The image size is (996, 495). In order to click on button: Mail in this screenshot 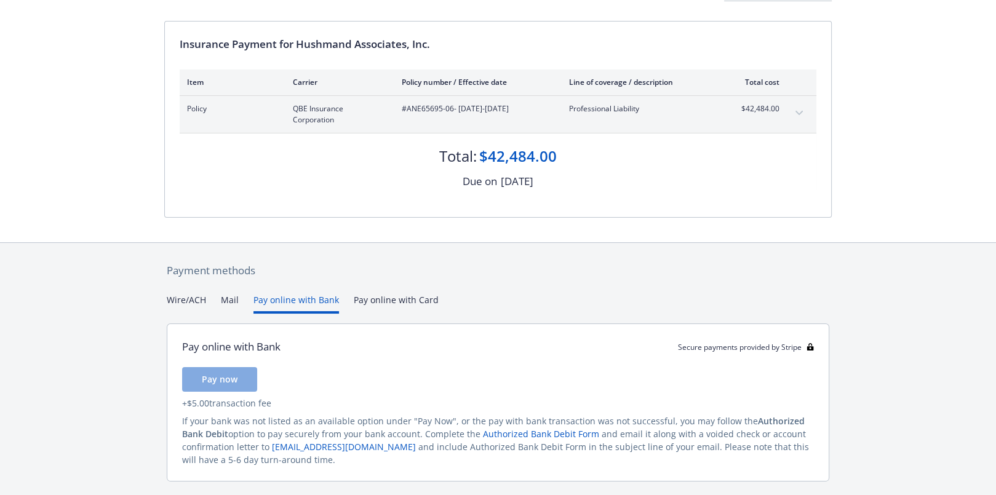, I will do `click(229, 303)`.